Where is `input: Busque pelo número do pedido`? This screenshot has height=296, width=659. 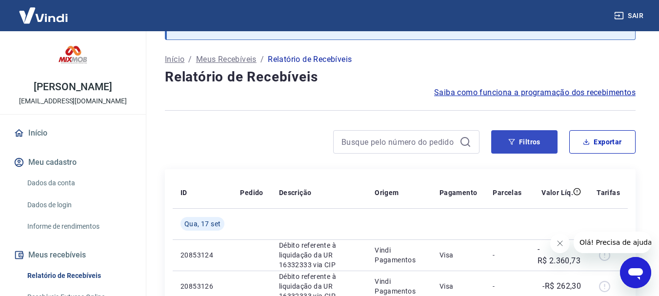
input: Busque pelo número do pedido is located at coordinates (399, 142).